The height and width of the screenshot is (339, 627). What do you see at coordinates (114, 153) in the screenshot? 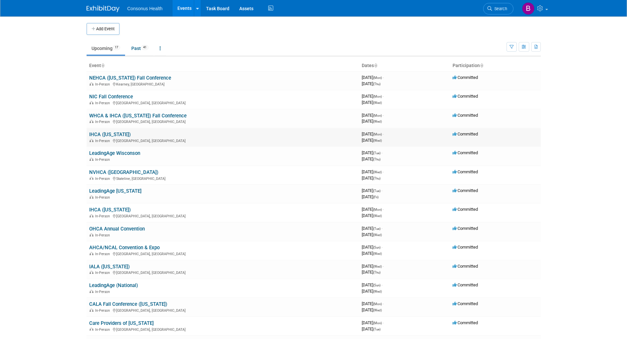
I see `a: LeadingAge Wisconson` at bounding box center [114, 153].